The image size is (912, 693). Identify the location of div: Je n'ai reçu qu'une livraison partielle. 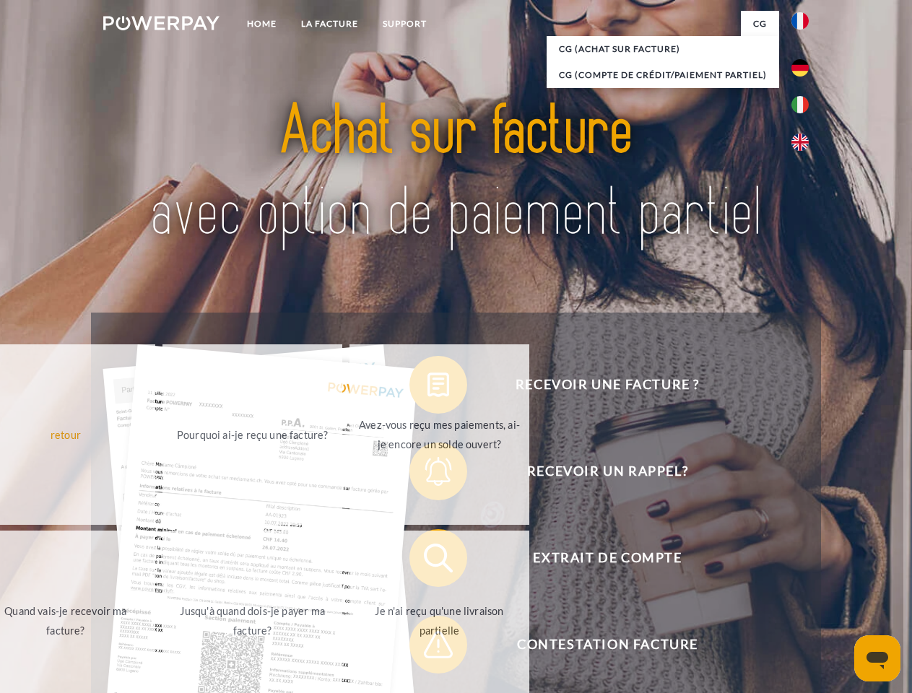
(439, 621).